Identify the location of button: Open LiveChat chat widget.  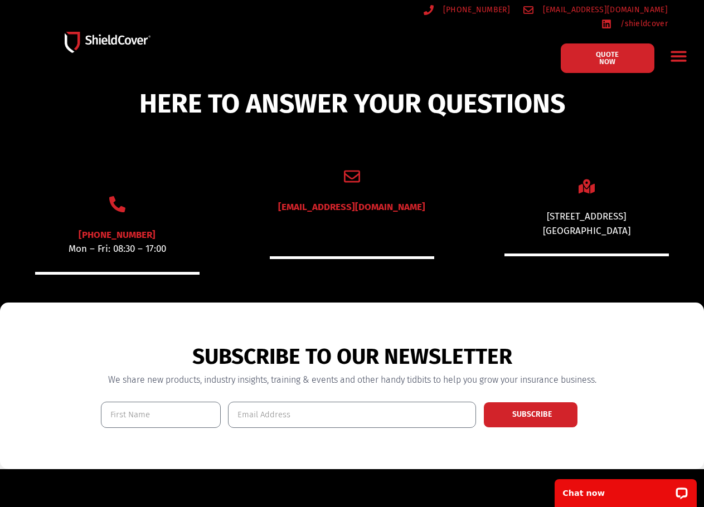
(135, 21).